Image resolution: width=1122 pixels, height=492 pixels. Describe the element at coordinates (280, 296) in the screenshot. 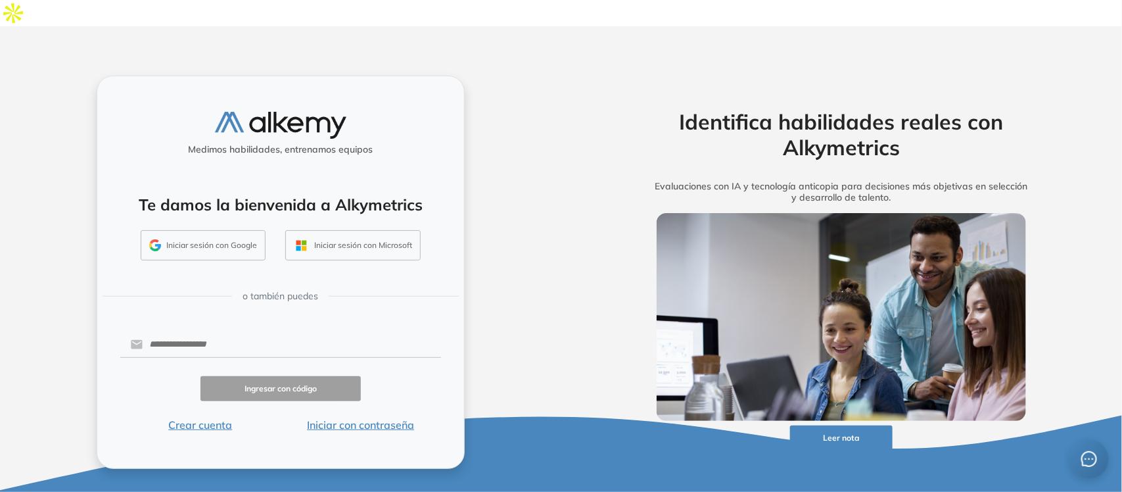

I see `span: o también puedes` at that location.